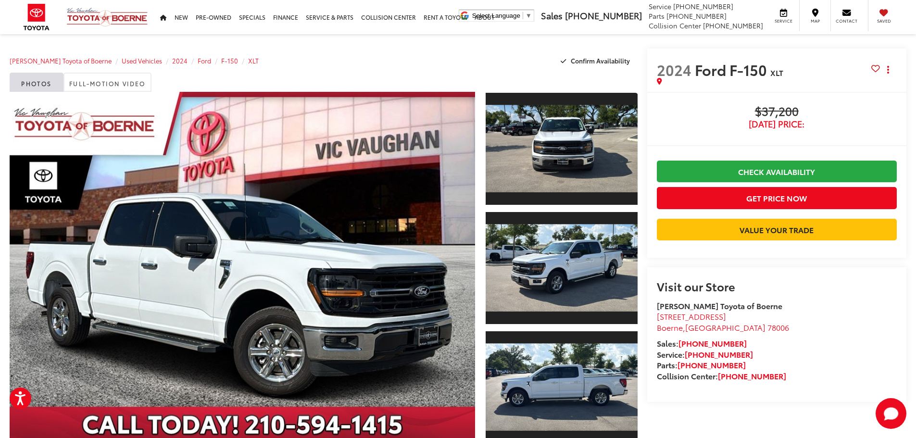 The width and height of the screenshot is (916, 438). Describe the element at coordinates (229, 61) in the screenshot. I see `a: F-150` at that location.